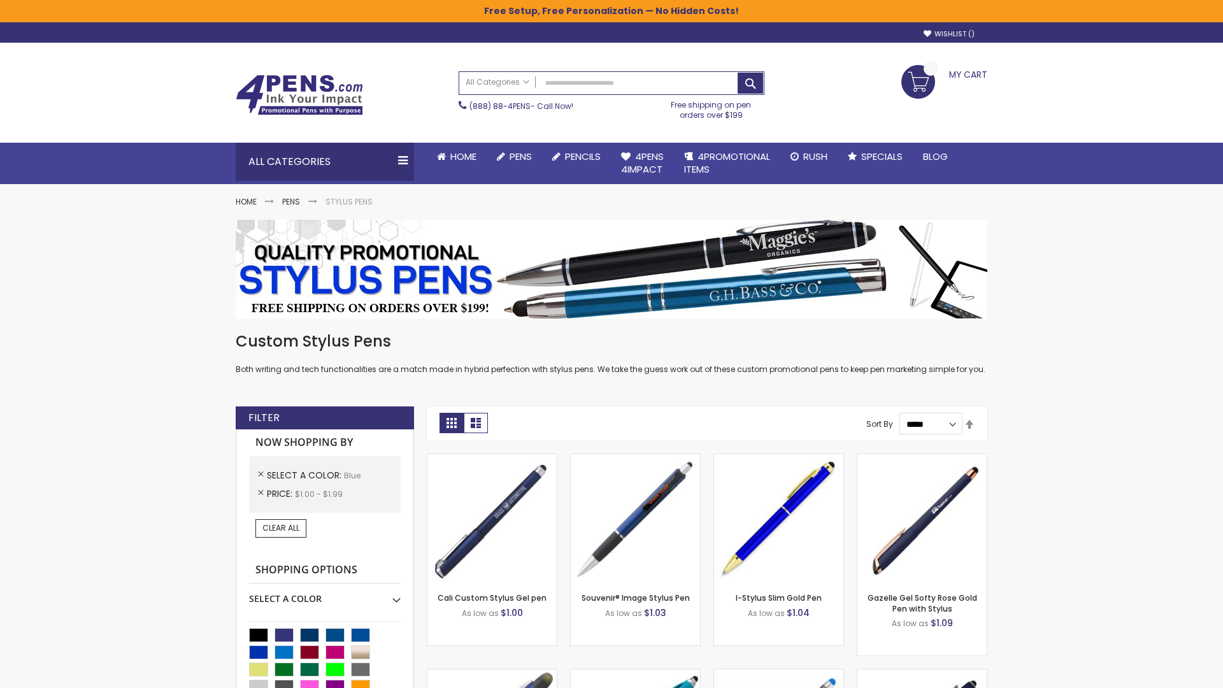 The height and width of the screenshot is (688, 1223). What do you see at coordinates (779, 459) in the screenshot?
I see `a: I-Stylus Slim Gold-Blue` at bounding box center [779, 459].